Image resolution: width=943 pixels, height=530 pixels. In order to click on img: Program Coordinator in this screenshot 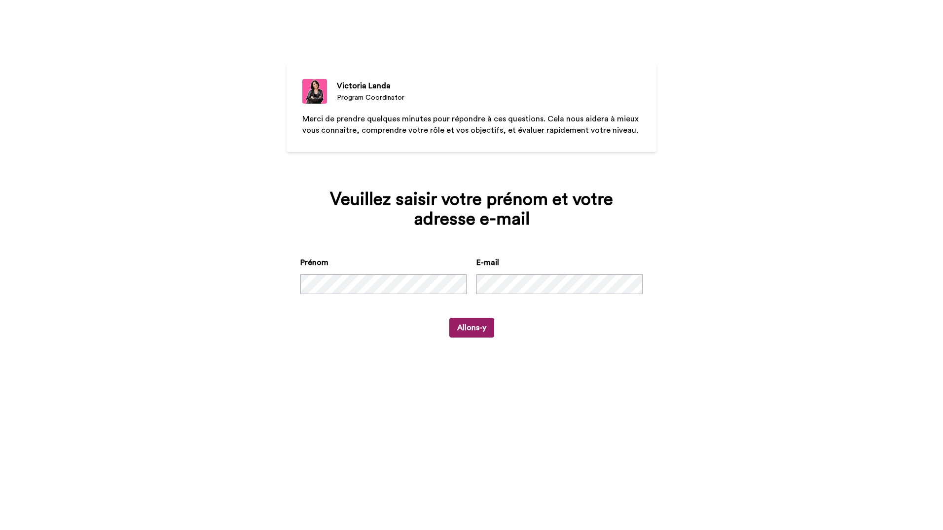, I will do `click(315, 91)`.